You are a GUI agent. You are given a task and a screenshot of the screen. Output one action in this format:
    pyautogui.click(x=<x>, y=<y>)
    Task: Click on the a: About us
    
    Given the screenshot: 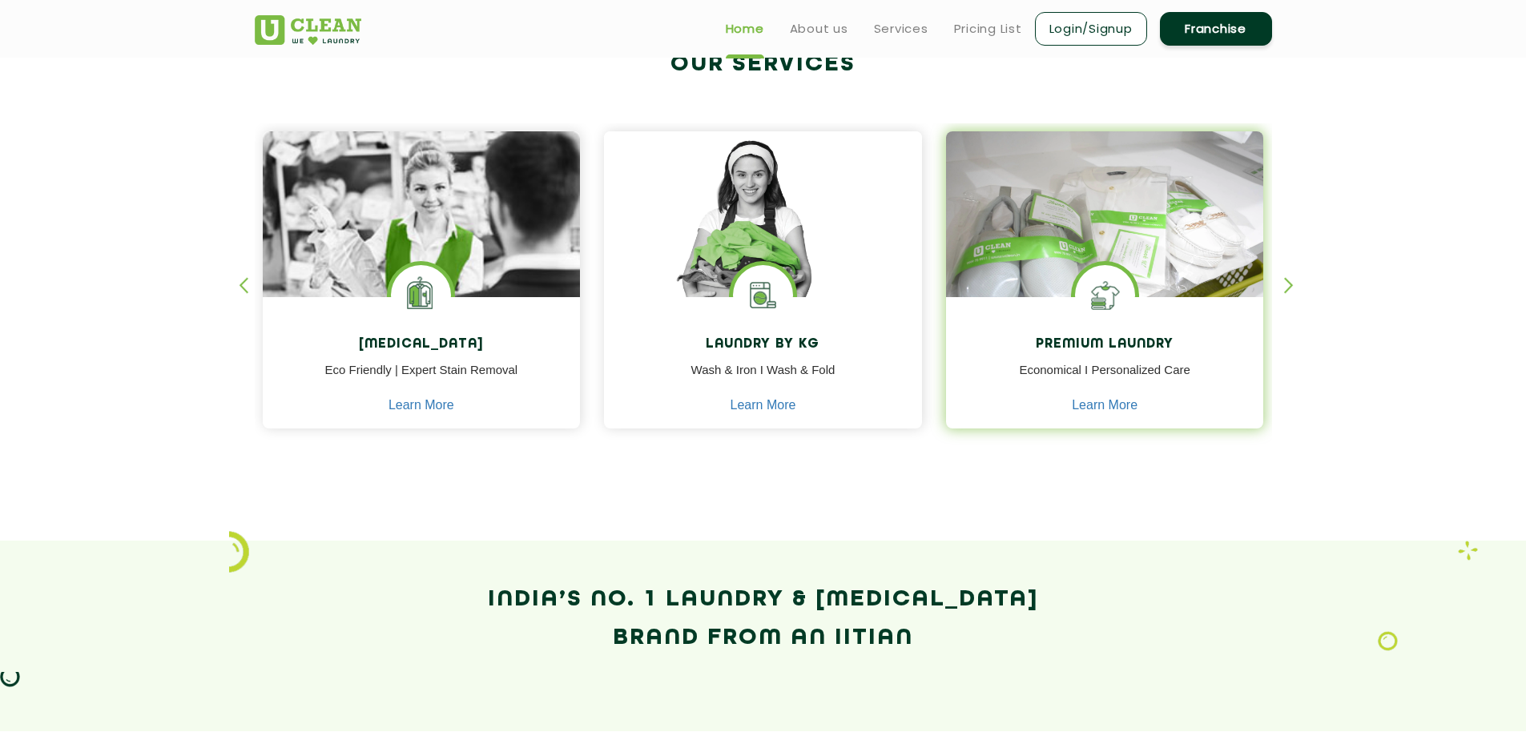 What is the action you would take?
    pyautogui.click(x=819, y=29)
    